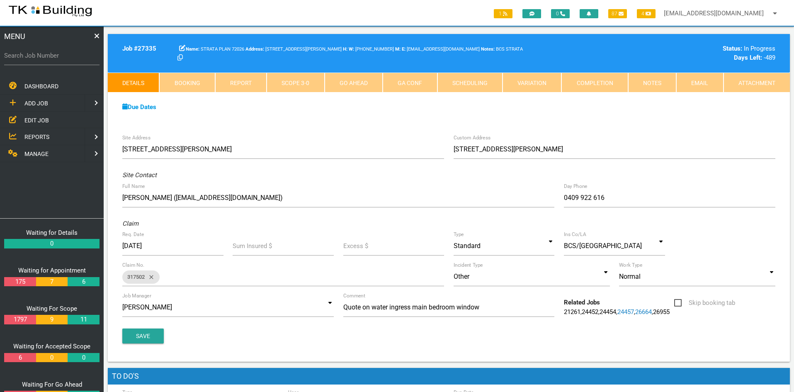 The image size is (794, 392). Describe the element at coordinates (52, 308) in the screenshot. I see `a: Waiting For Scope` at that location.